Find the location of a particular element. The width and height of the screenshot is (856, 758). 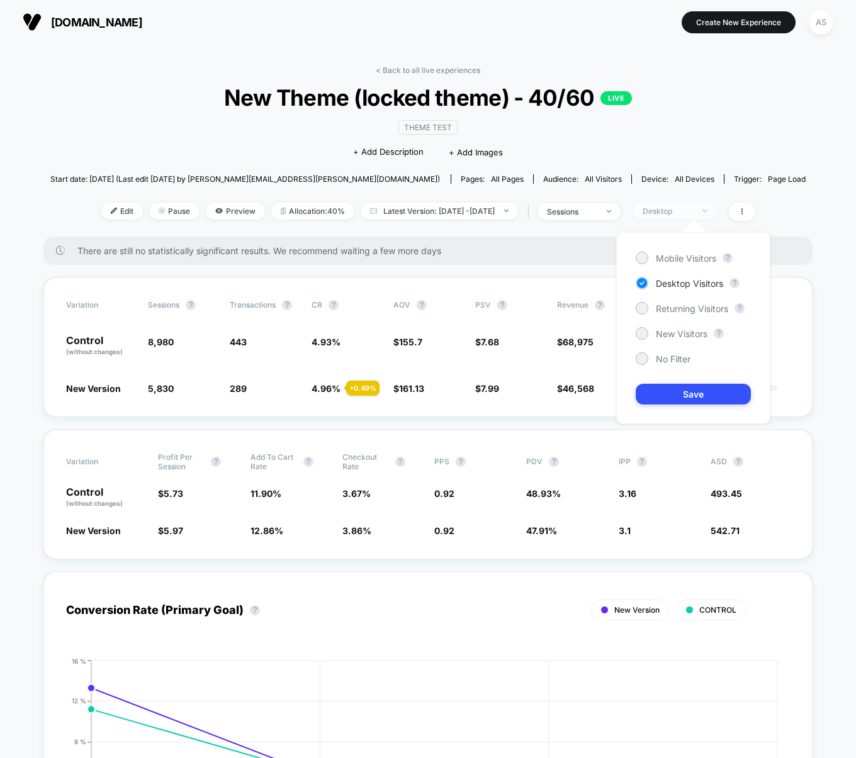

button: AS is located at coordinates (821, 22).